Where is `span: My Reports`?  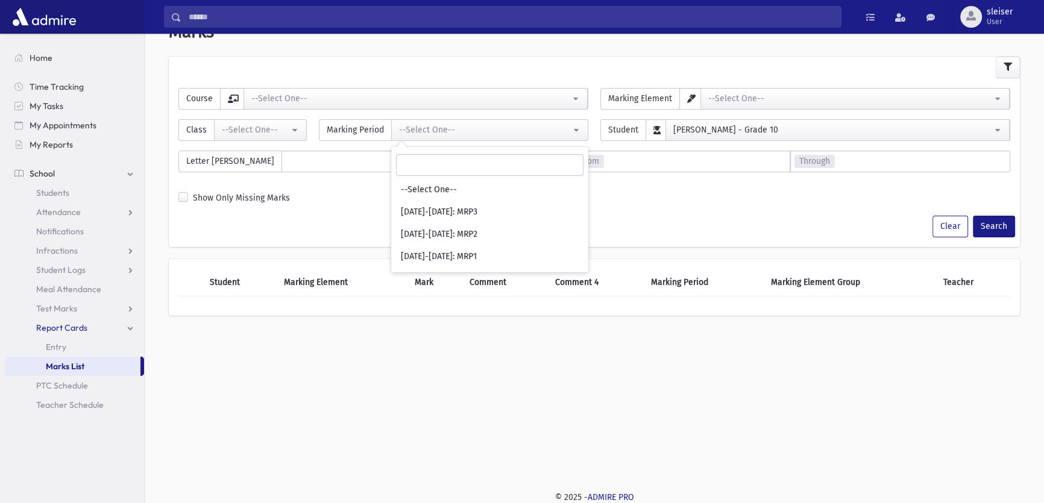 span: My Reports is located at coordinates (51, 145).